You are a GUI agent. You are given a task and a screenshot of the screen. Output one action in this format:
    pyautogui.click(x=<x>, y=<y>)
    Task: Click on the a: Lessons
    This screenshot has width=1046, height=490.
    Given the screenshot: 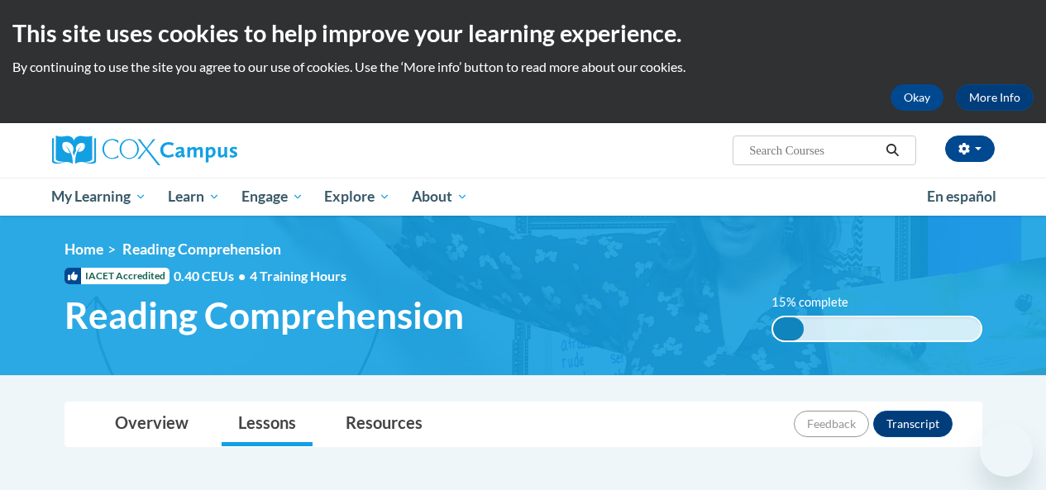 What is the action you would take?
    pyautogui.click(x=267, y=424)
    